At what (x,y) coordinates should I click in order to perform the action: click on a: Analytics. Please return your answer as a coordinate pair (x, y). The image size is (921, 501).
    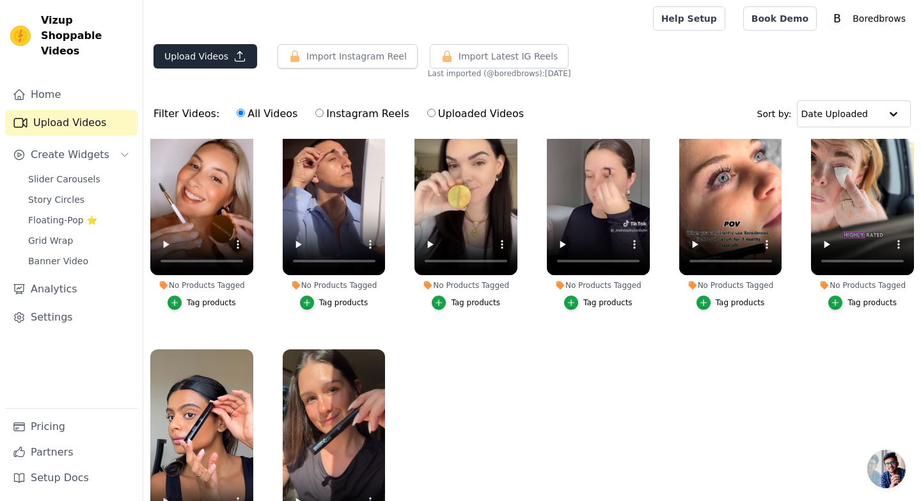
    Looking at the image, I should click on (71, 289).